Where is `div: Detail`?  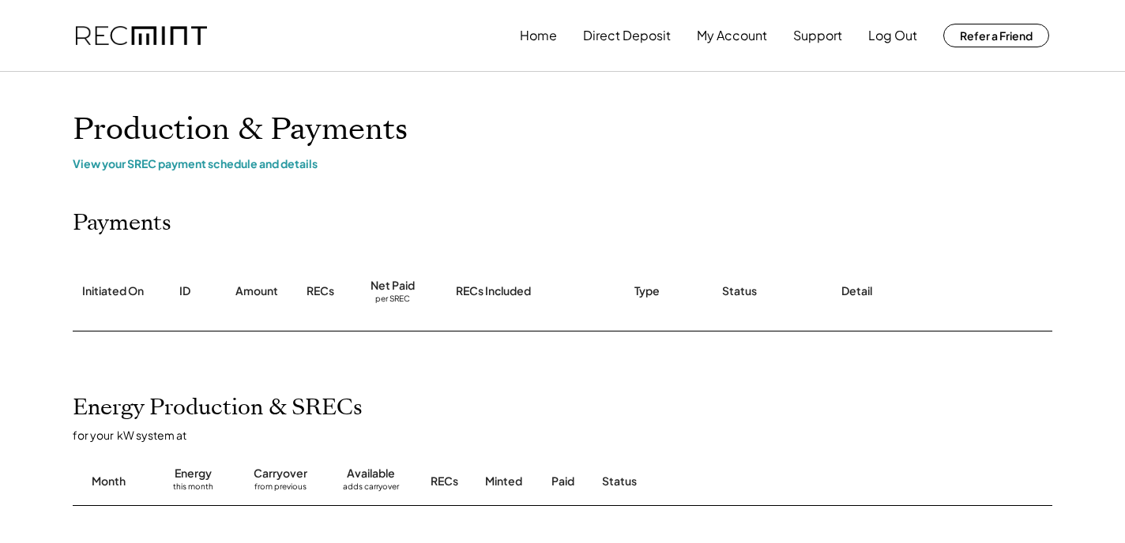 div: Detail is located at coordinates (856, 291).